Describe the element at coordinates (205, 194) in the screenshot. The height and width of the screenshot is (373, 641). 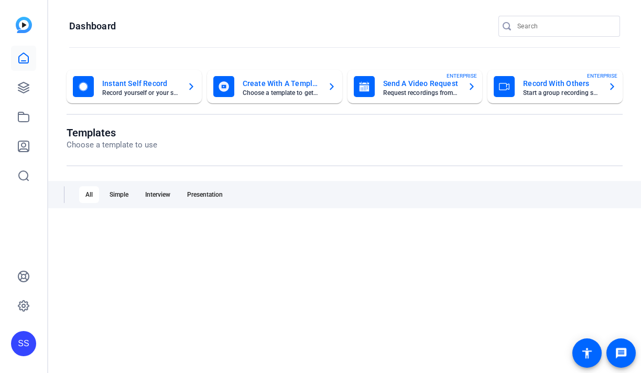
I see `div: Presentation` at that location.